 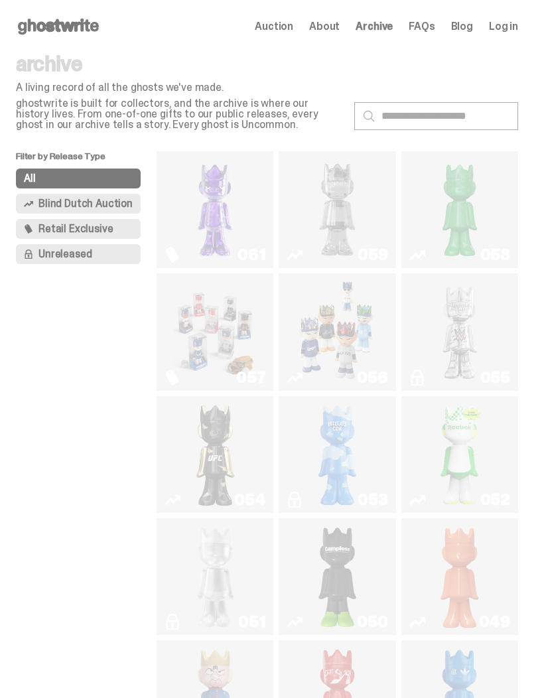 I want to click on button: All, so click(x=78, y=178).